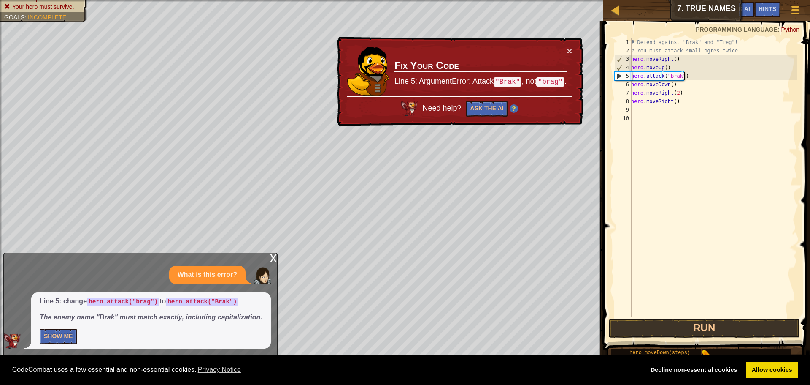  What do you see at coordinates (694, 370) in the screenshot?
I see `a: deny cookies` at bounding box center [694, 370].